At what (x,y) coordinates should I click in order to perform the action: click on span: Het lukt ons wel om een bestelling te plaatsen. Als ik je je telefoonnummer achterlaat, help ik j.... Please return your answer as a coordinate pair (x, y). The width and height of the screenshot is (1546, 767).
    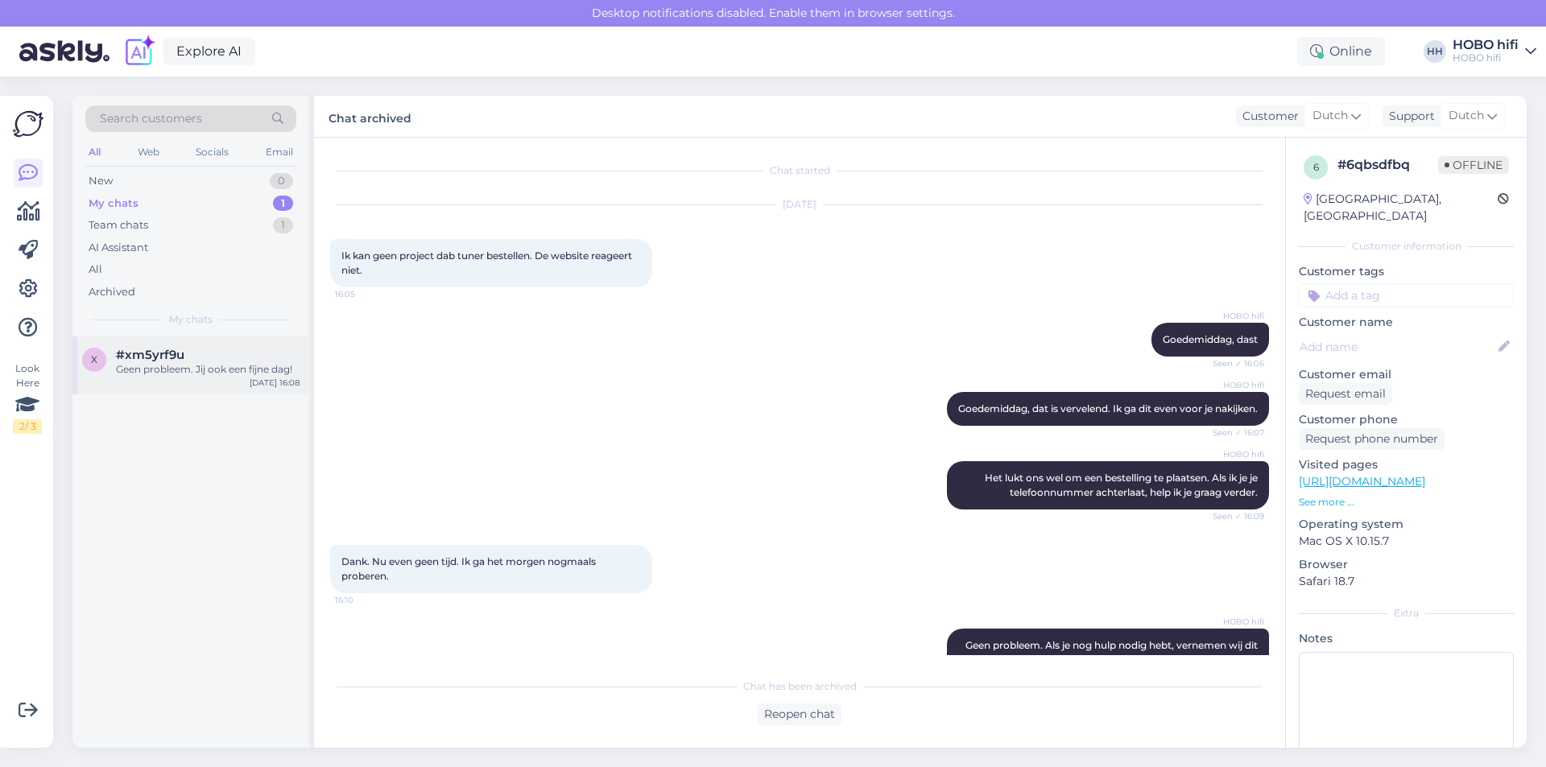
    Looking at the image, I should click on (1122, 485).